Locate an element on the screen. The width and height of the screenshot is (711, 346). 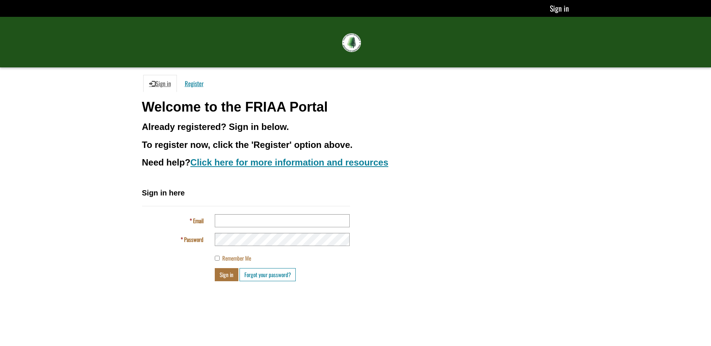
h3: To register now, click the 'Register' option above. is located at coordinates (356, 145).